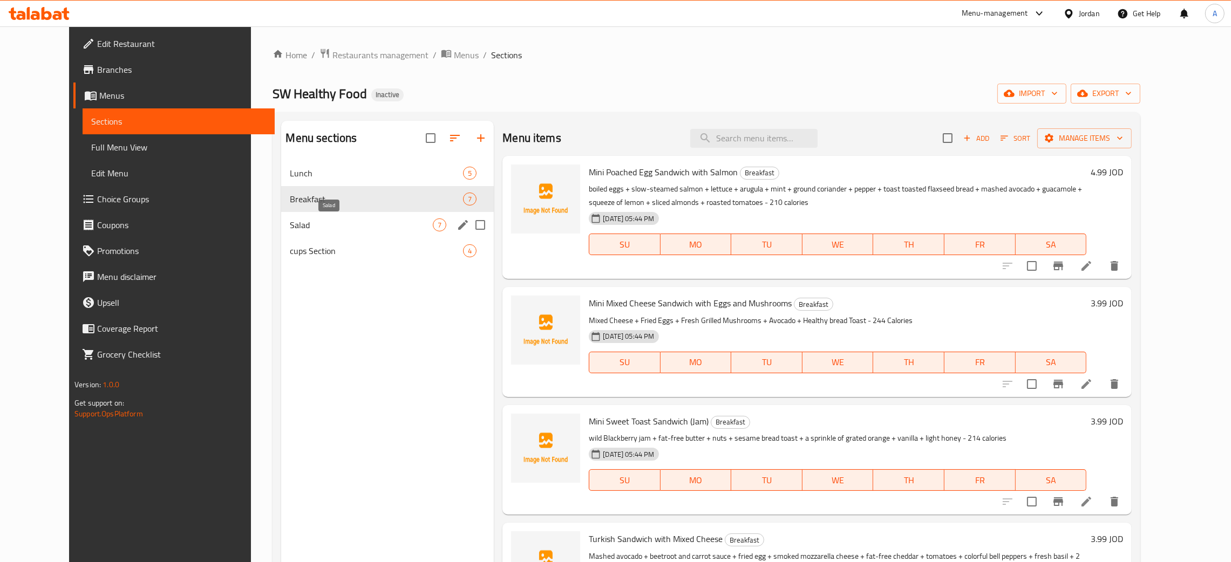 The width and height of the screenshot is (1231, 562). Describe the element at coordinates (1114, 384) in the screenshot. I see `button: delete` at that location.